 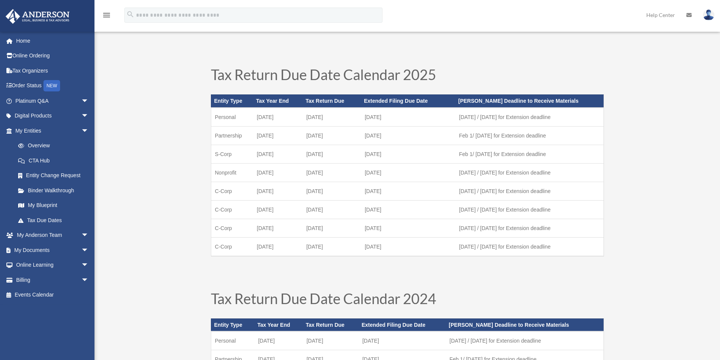 What do you see at coordinates (53, 235) in the screenshot?
I see `a: My Anderson Teamarrow_drop_down` at bounding box center [53, 235].